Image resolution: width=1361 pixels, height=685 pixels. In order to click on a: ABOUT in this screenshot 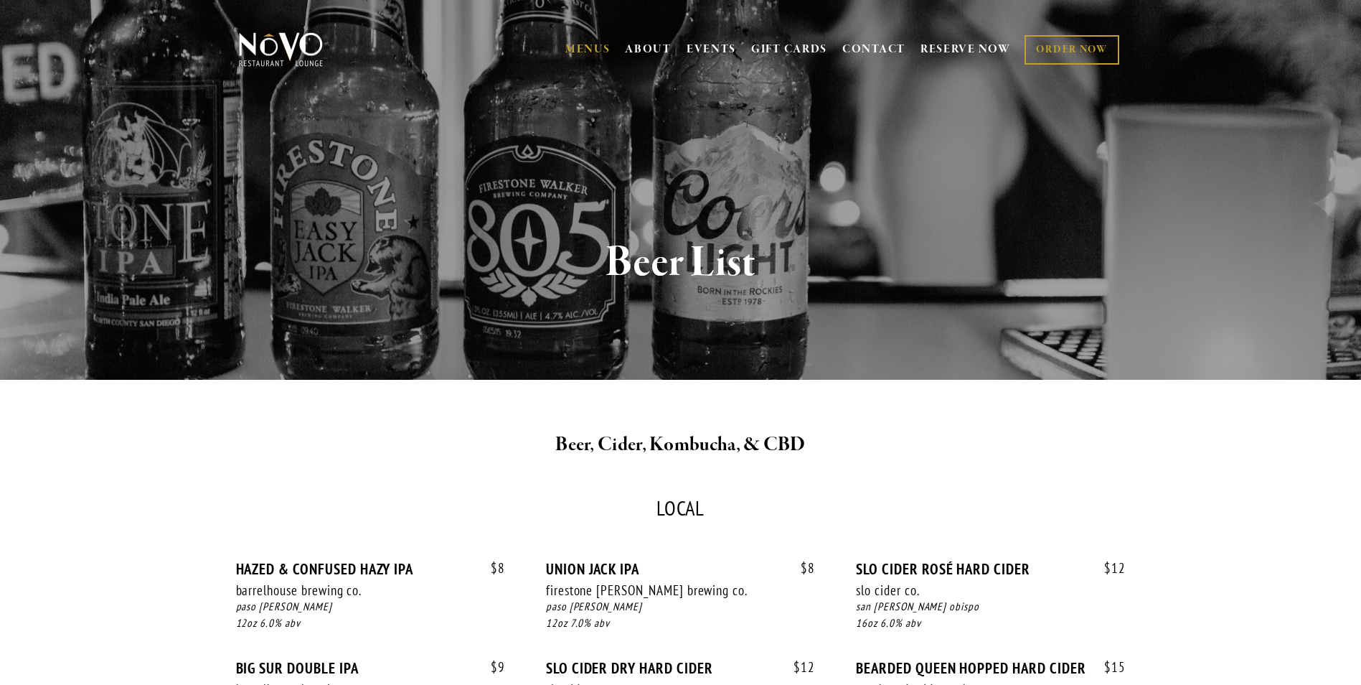, I will do `click(648, 50)`.